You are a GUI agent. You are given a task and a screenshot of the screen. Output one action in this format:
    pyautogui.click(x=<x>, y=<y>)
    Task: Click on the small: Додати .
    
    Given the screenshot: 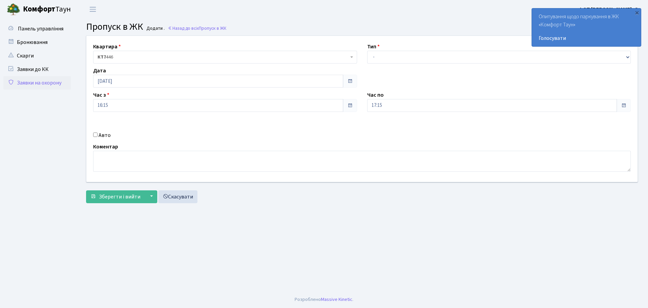 What is the action you would take?
    pyautogui.click(x=155, y=28)
    